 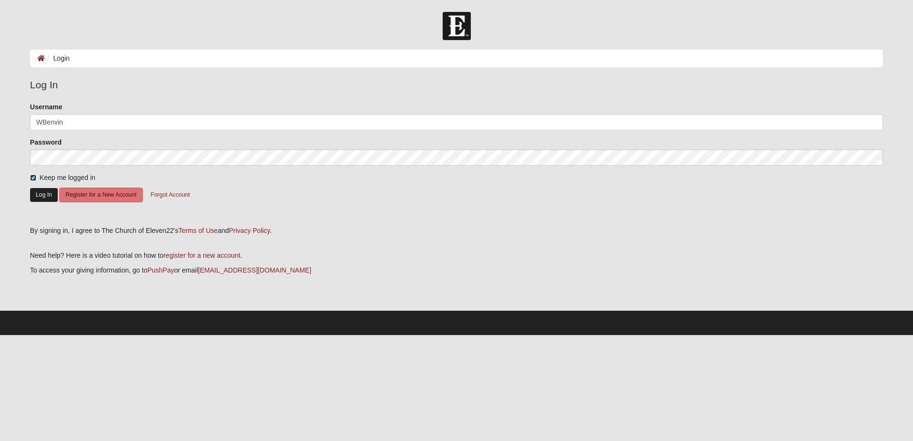 What do you see at coordinates (44, 195) in the screenshot?
I see `button: Log In` at bounding box center [44, 195].